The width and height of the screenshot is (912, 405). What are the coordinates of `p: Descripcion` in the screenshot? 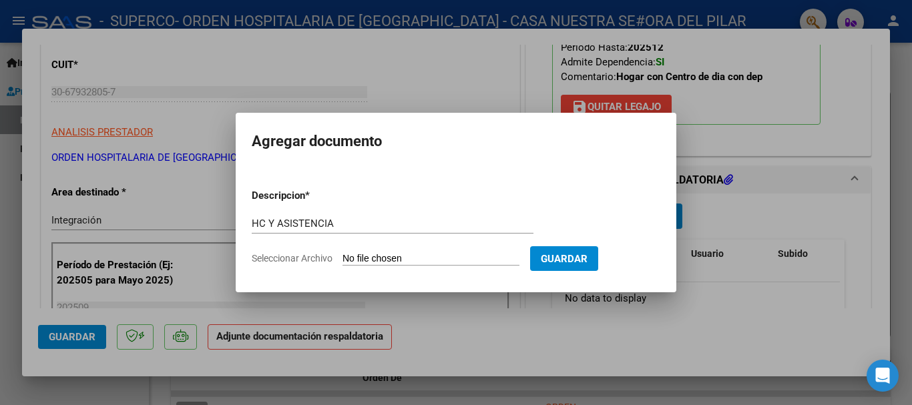 It's located at (313, 196).